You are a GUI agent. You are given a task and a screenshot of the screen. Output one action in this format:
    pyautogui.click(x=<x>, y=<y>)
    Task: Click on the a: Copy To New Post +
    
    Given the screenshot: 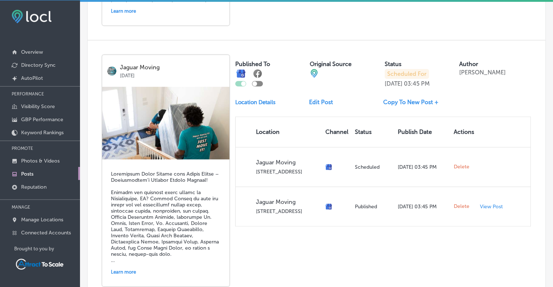 What is the action you would take?
    pyautogui.click(x=413, y=102)
    